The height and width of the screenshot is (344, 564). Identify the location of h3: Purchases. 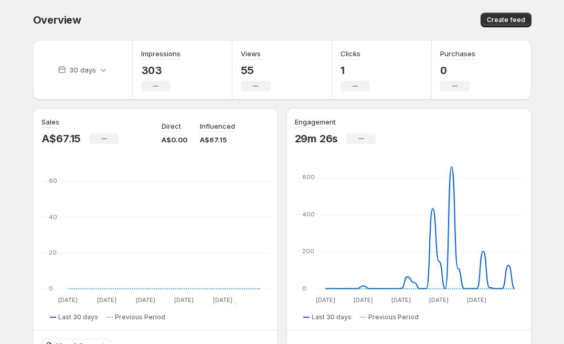
(458, 54).